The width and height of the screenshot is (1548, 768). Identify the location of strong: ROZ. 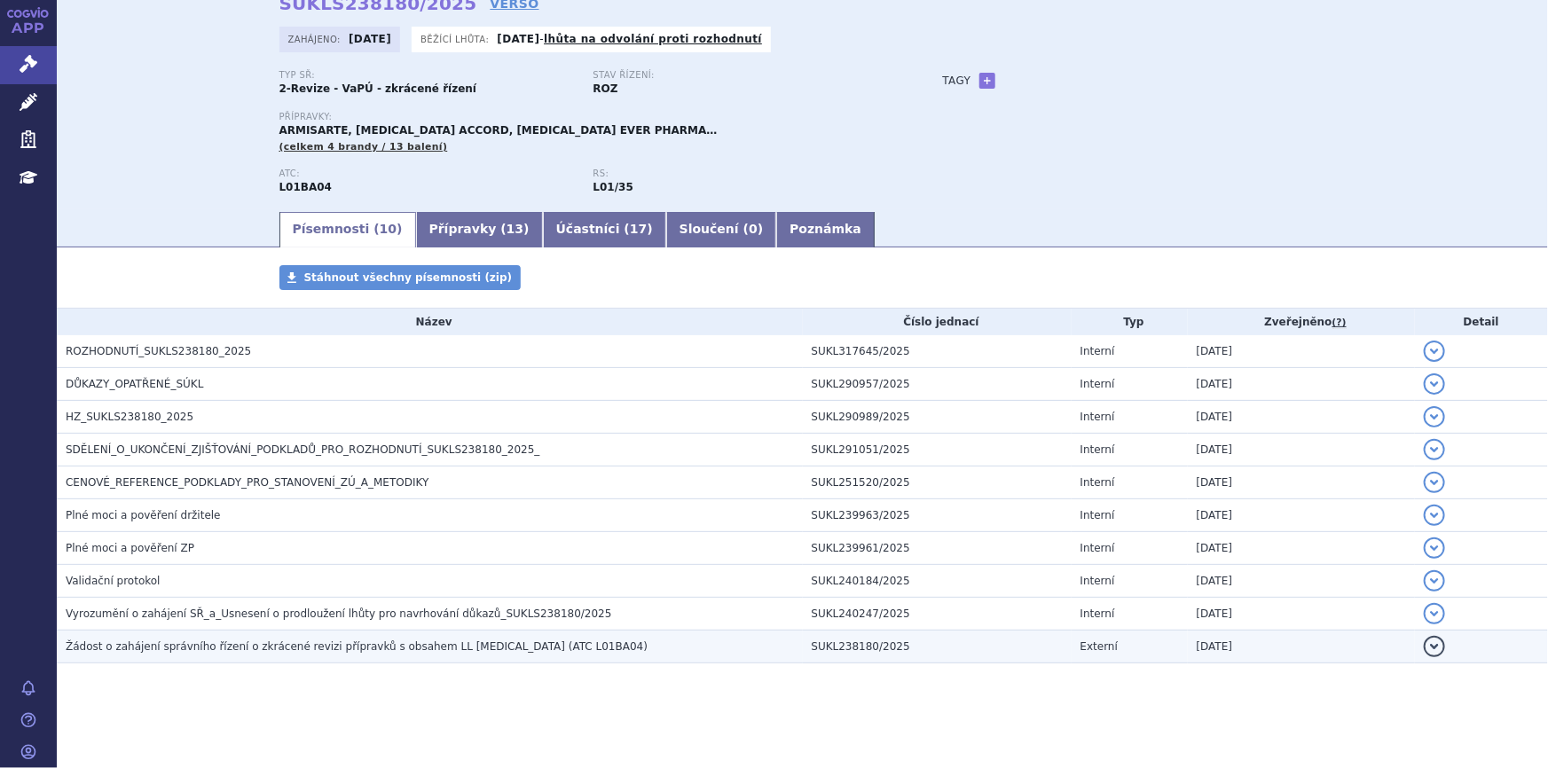
(606, 89).